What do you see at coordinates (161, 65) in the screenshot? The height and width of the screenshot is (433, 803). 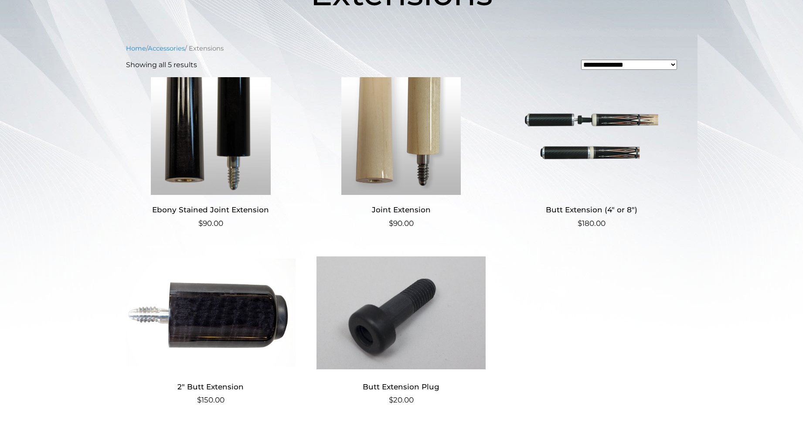 I see `p: Showing all 5 results` at bounding box center [161, 65].